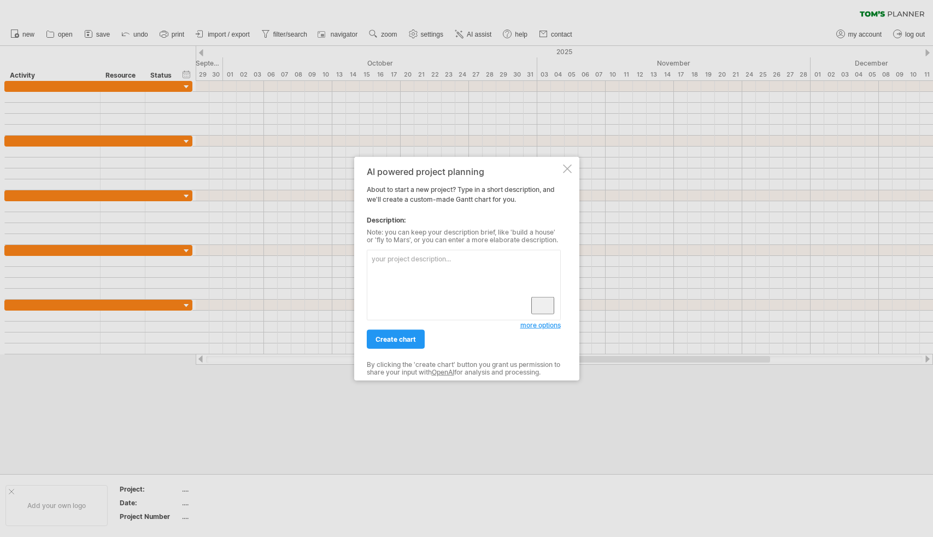  I want to click on a: create chart, so click(396, 339).